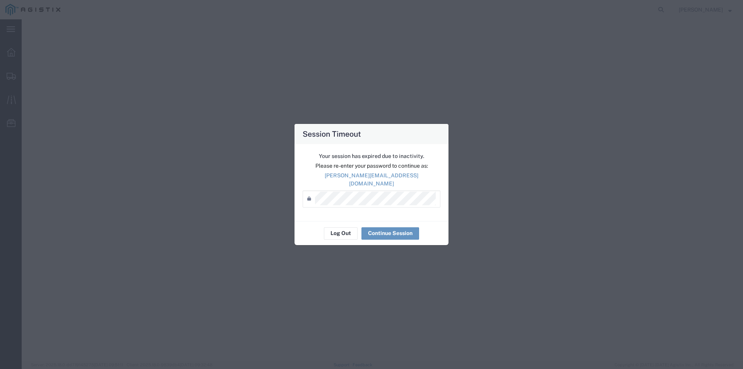  Describe the element at coordinates (340, 233) in the screenshot. I see `button: Log Out` at that location.